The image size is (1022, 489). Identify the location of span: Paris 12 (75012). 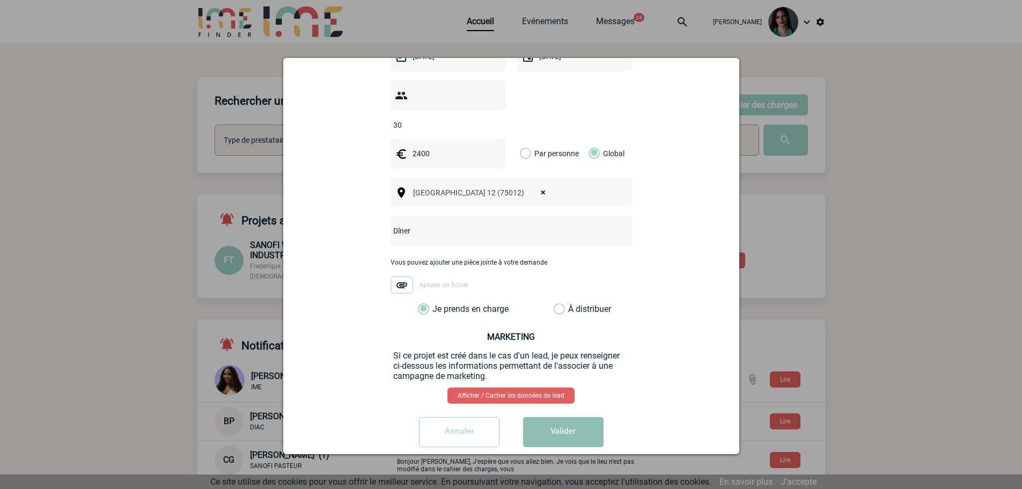
(482, 193).